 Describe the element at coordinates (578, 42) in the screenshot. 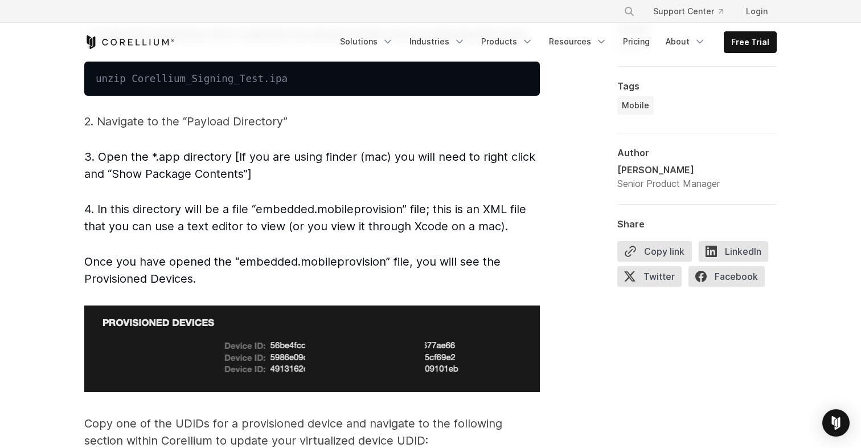

I see `a: Resources` at that location.